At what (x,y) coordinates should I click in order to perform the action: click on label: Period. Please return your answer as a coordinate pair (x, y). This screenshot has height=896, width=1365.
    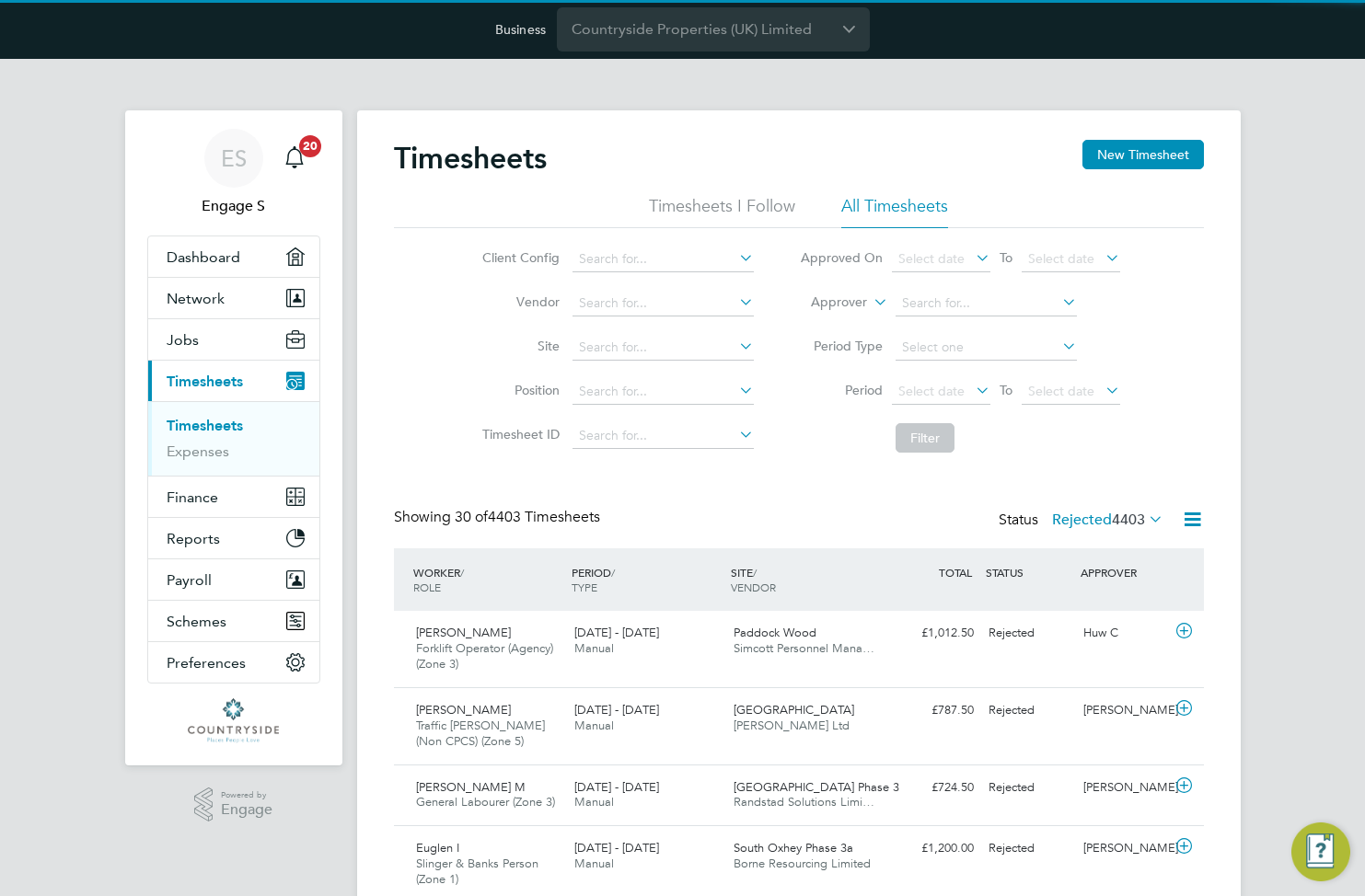
    Looking at the image, I should click on (841, 390).